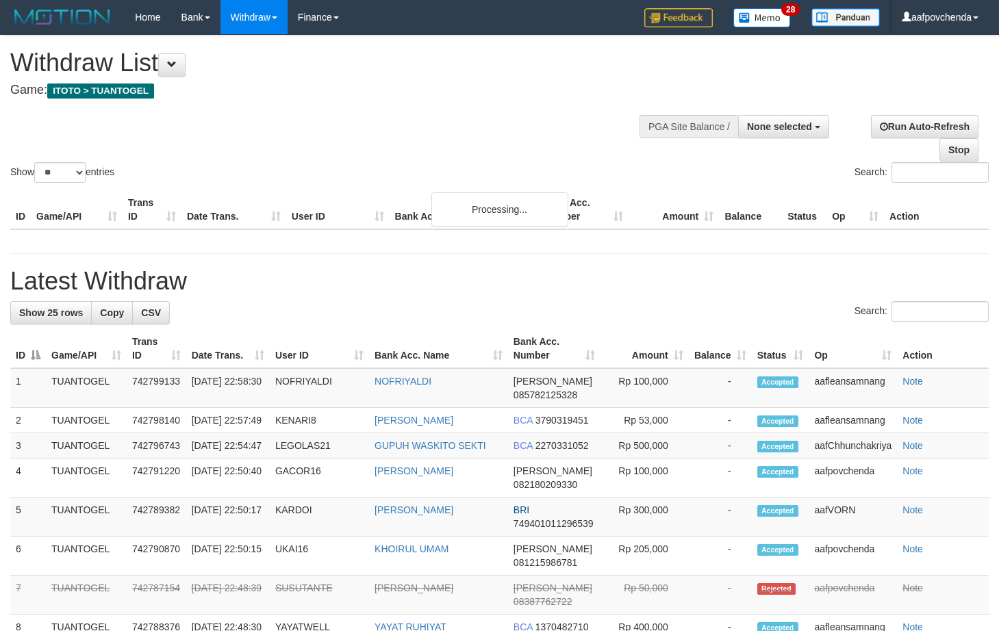  Describe the element at coordinates (543, 602) in the screenshot. I see `span: Copy 08387762722 to clipboard` at that location.